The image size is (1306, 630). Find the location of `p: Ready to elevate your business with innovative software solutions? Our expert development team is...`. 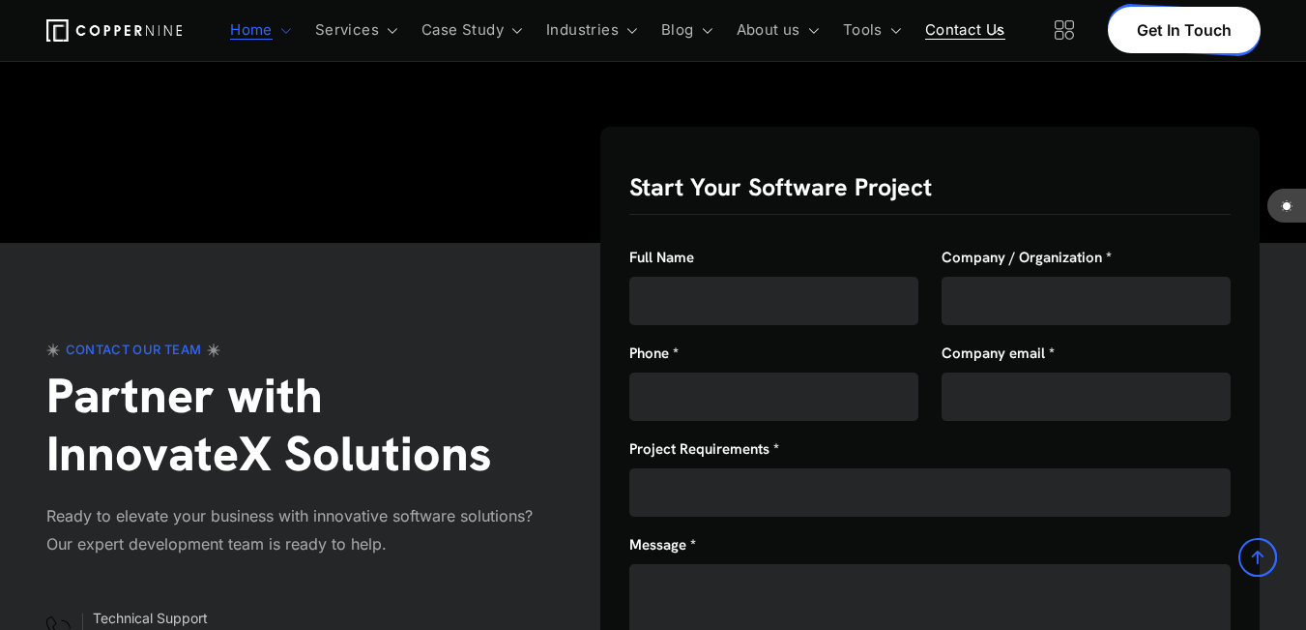

p: Ready to elevate your business with innovative software solutions? Our expert development team is... is located at coordinates (292, 520).